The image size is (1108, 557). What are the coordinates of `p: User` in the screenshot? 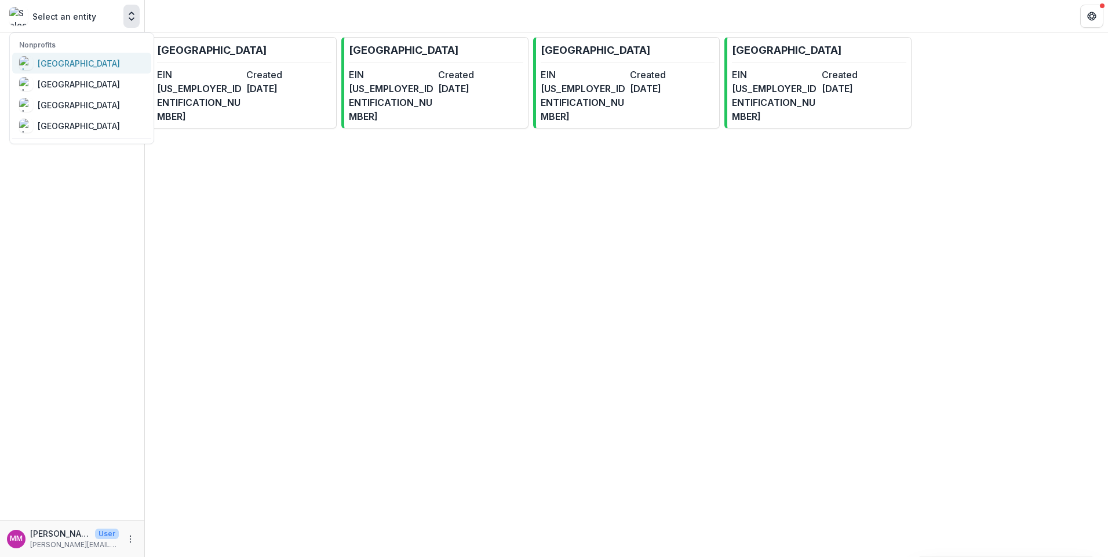 It's located at (107, 534).